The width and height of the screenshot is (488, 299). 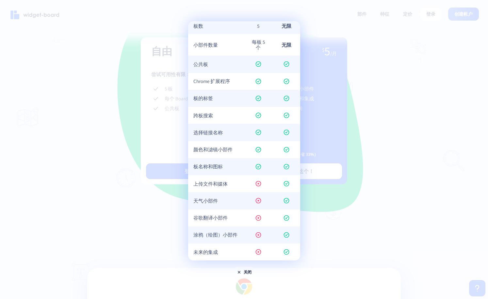 I want to click on td: 颜色和滤镜小部件, so click(x=216, y=149).